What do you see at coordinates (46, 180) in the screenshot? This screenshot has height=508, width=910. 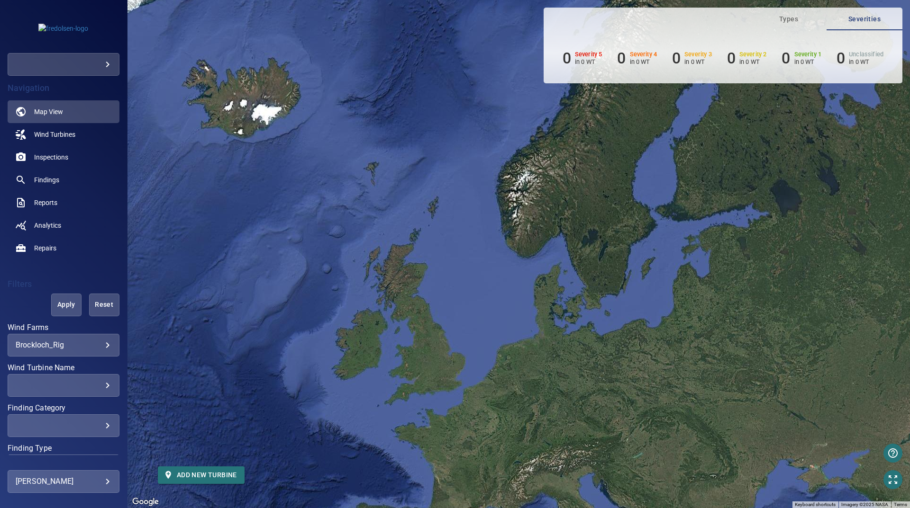 I see `span: Findings` at bounding box center [46, 180].